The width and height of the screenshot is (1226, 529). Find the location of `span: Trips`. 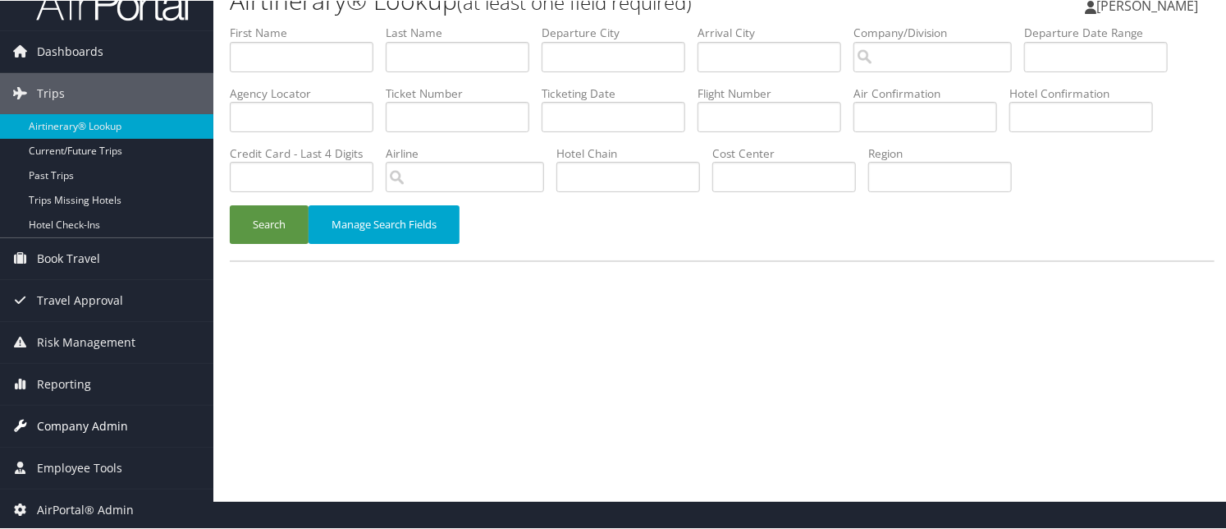

span: Trips is located at coordinates (51, 93).